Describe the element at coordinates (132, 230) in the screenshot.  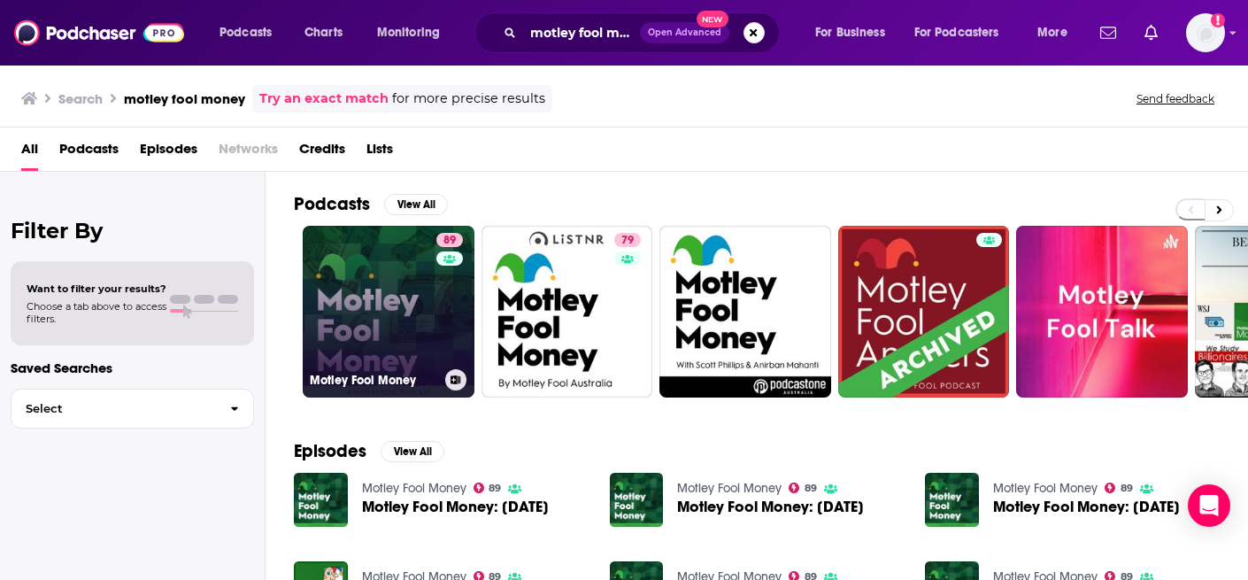
I see `h2: Filter By` at that location.